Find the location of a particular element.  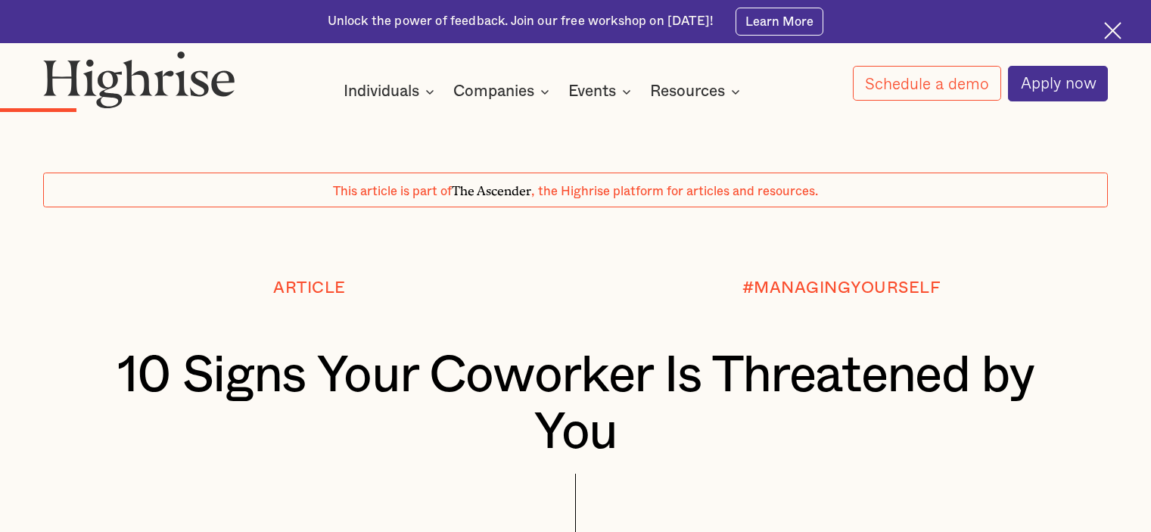

a: Learn More is located at coordinates (779, 21).